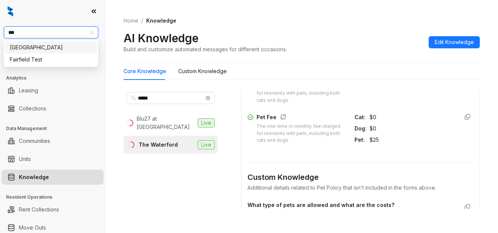 The image size is (498, 233). Describe the element at coordinates (34, 141) in the screenshot. I see `a: Communities` at that location.